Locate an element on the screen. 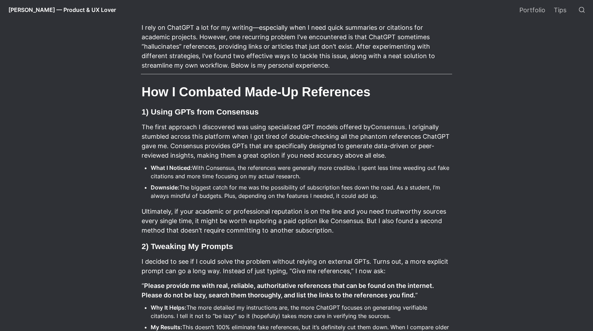 The width and height of the screenshot is (593, 331). p: I rely on ChatGPT a lot for my writing—especially when I need quick summaries or citations for ac... is located at coordinates (297, 46).